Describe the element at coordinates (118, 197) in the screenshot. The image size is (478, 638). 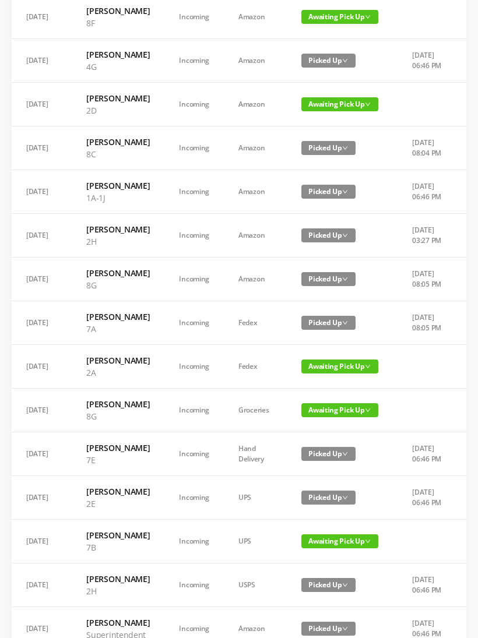
I see `p: 1A-1J` at that location.